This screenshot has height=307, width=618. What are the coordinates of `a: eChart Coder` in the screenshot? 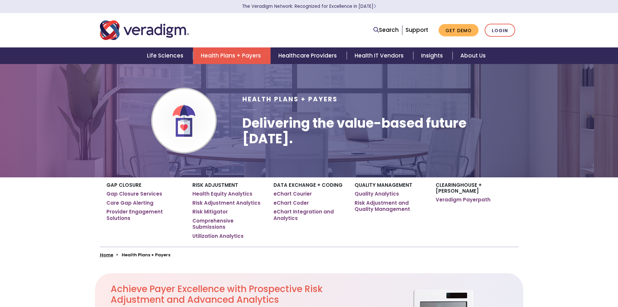 It's located at (291, 203).